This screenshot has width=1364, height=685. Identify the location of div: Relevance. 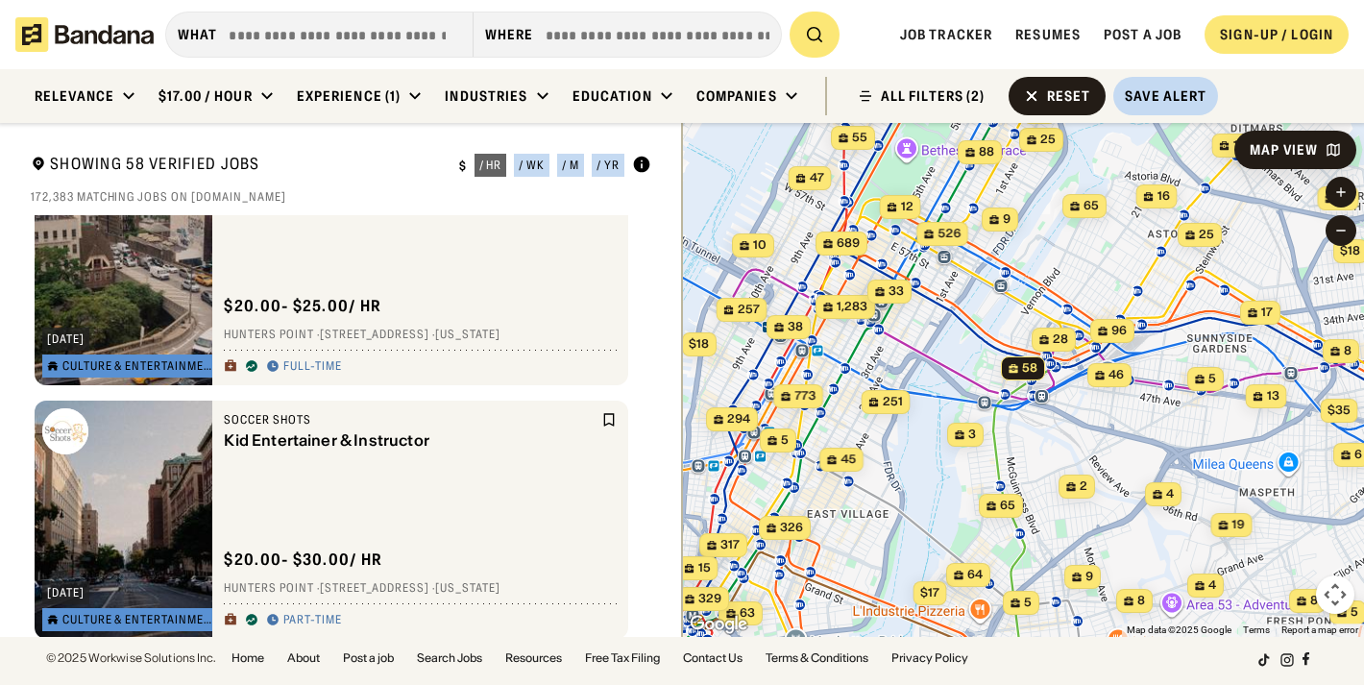
(74, 96).